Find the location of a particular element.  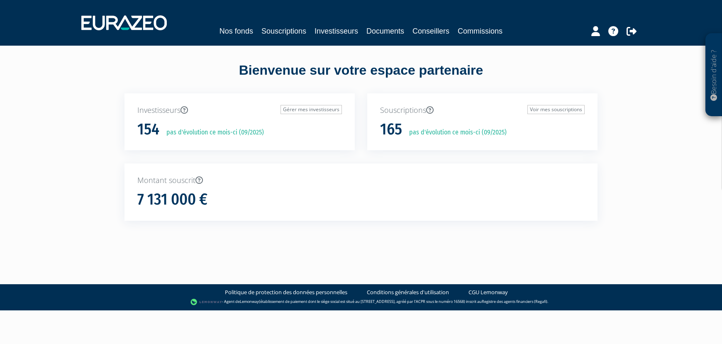

a: Politique de protection des données personnelles is located at coordinates (286, 292).